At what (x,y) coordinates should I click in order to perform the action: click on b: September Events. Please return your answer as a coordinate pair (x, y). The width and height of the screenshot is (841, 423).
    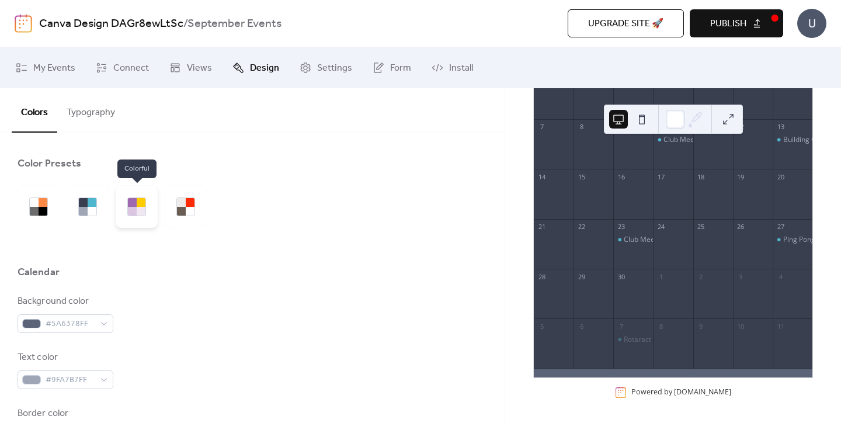
    Looking at the image, I should click on (234, 24).